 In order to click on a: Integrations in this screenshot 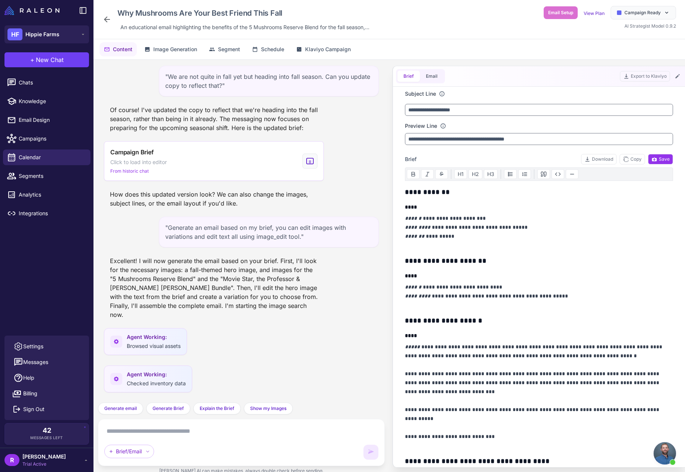, I will do `click(47, 214)`.